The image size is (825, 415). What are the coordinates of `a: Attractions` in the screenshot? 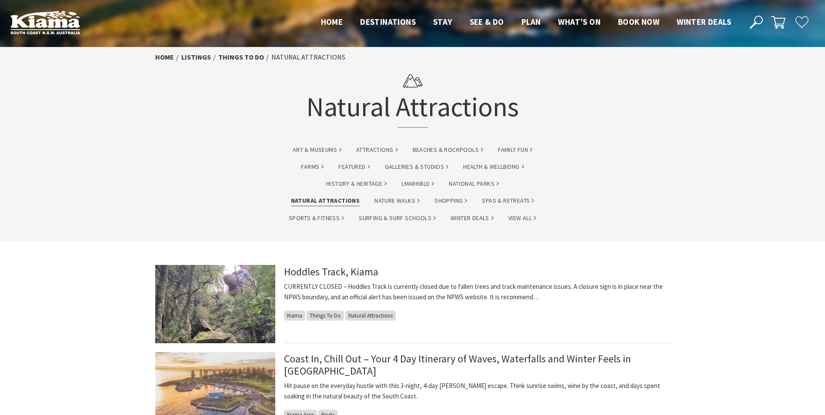 It's located at (377, 150).